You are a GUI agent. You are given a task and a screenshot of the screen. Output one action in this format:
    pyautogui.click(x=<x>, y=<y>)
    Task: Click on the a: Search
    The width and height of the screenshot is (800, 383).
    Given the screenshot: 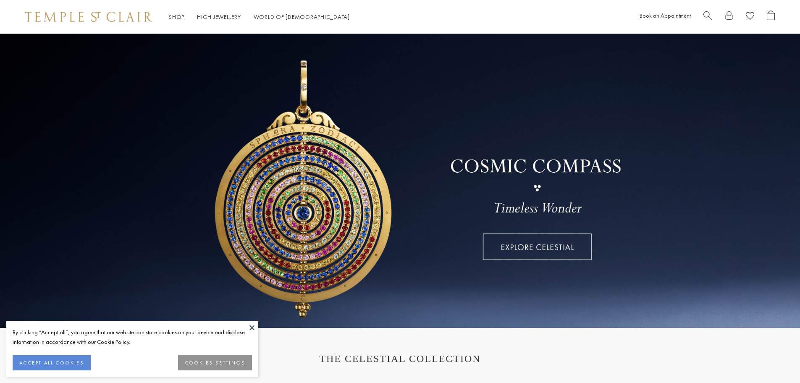 What is the action you would take?
    pyautogui.click(x=708, y=17)
    